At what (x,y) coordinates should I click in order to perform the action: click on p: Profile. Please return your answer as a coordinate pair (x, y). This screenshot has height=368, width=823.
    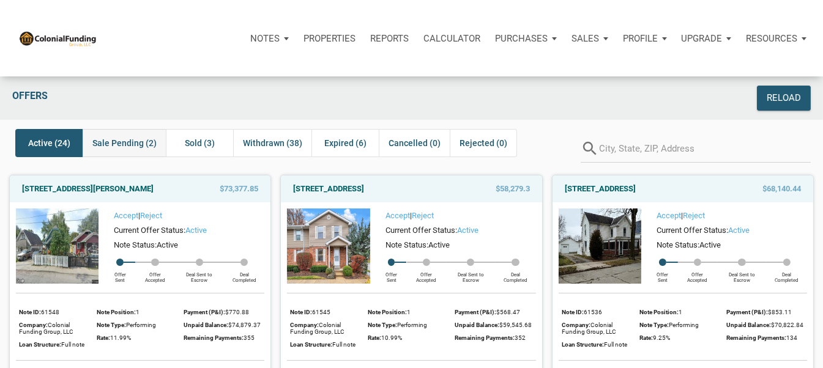
    Looking at the image, I should click on (640, 39).